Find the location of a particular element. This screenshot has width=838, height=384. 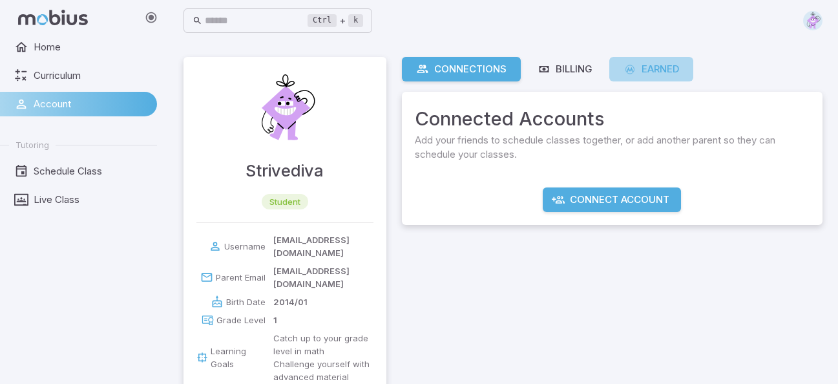

span: student is located at coordinates (285, 202).